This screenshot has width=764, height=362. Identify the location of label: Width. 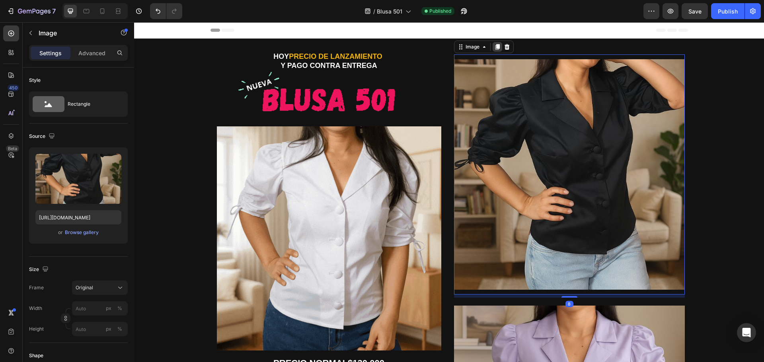
(35, 309).